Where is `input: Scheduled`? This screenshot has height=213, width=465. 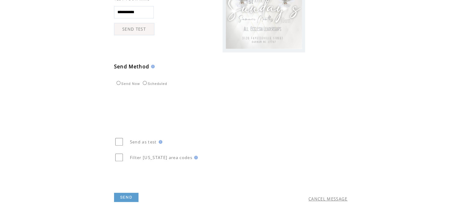
input: Scheduled is located at coordinates (145, 83).